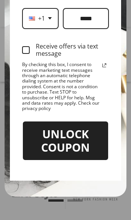 The height and width of the screenshot is (220, 131). What do you see at coordinates (66, 141) in the screenshot?
I see `button: UNLOCK COUPON` at bounding box center [66, 141].